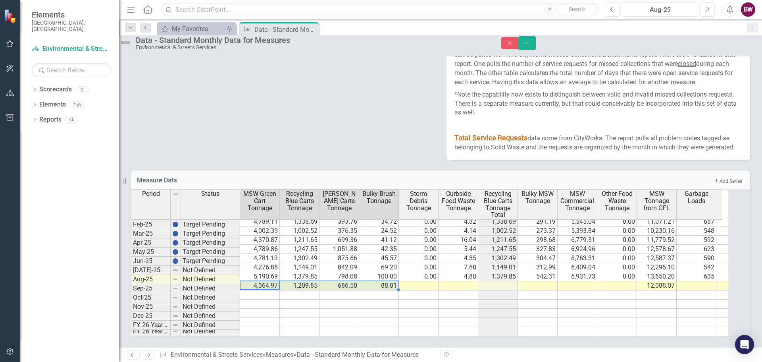 The image size is (762, 362). I want to click on td: 34.72, so click(379, 221).